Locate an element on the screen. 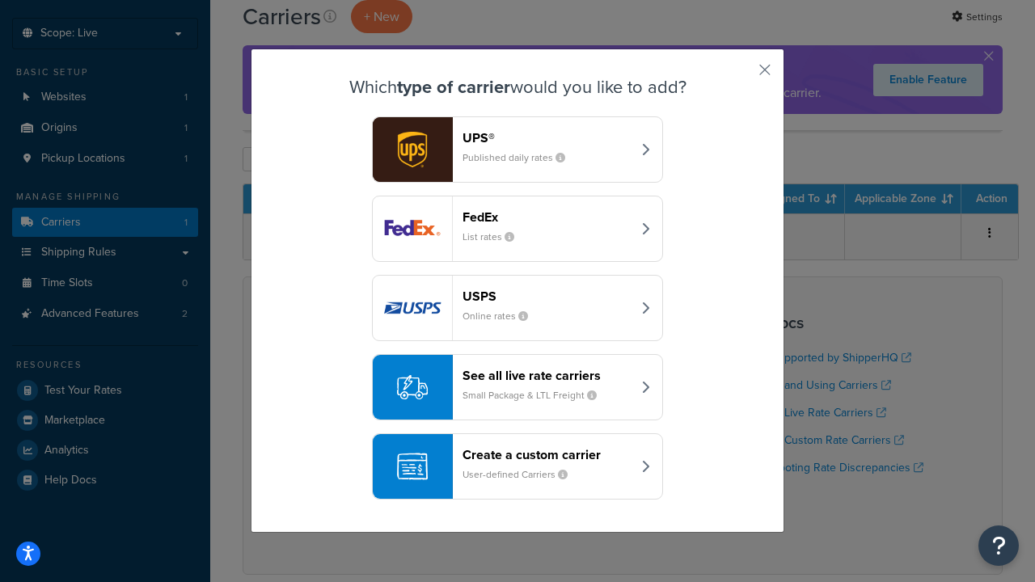 Image resolution: width=1035 pixels, height=582 pixels. img: usps logo is located at coordinates (412, 308).